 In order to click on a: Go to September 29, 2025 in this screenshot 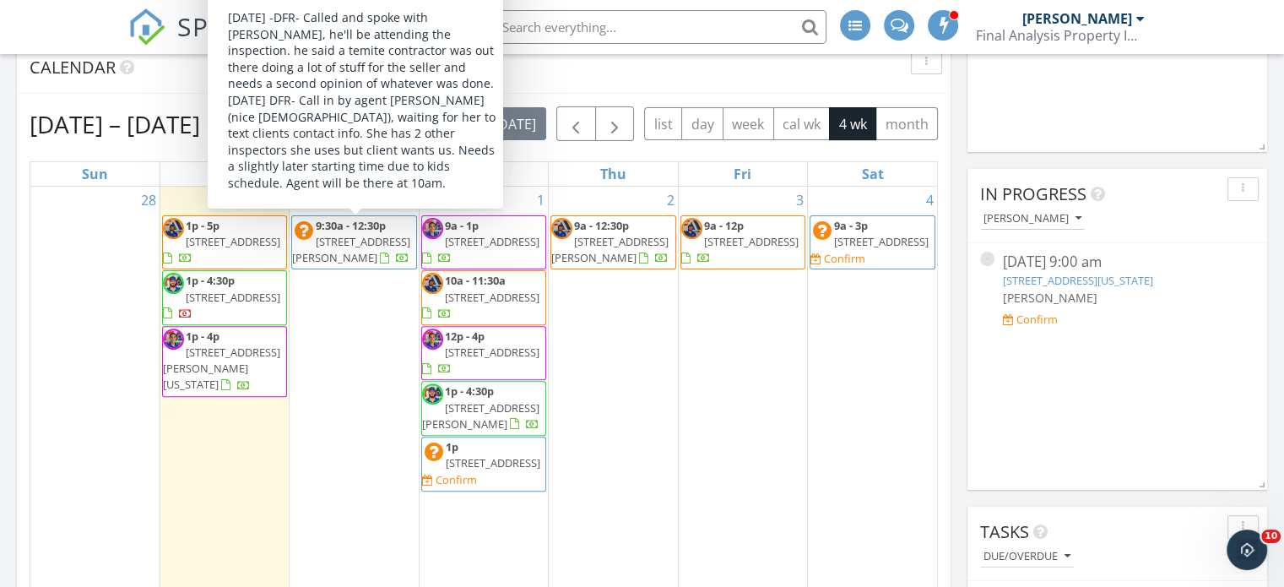, I will do `click(278, 200)`.